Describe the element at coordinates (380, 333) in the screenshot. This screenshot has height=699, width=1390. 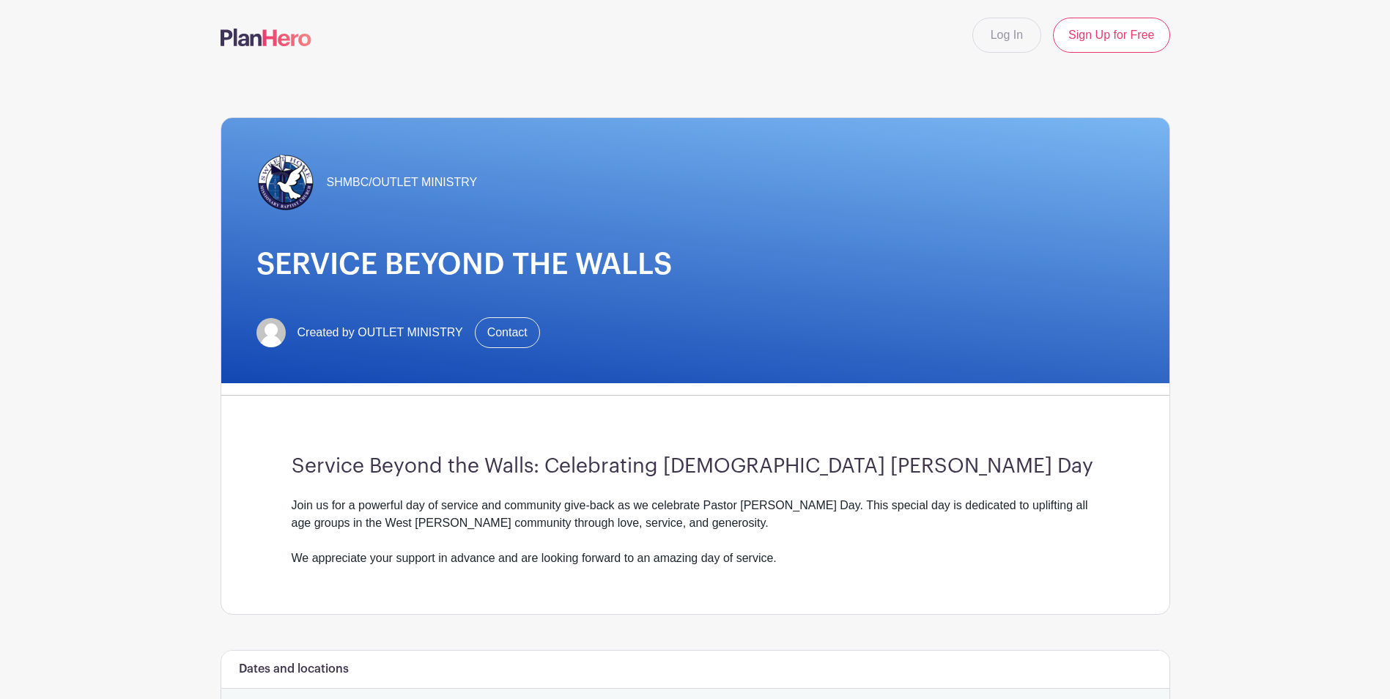
I see `span: Created by OUTLET MINISTRY` at that location.